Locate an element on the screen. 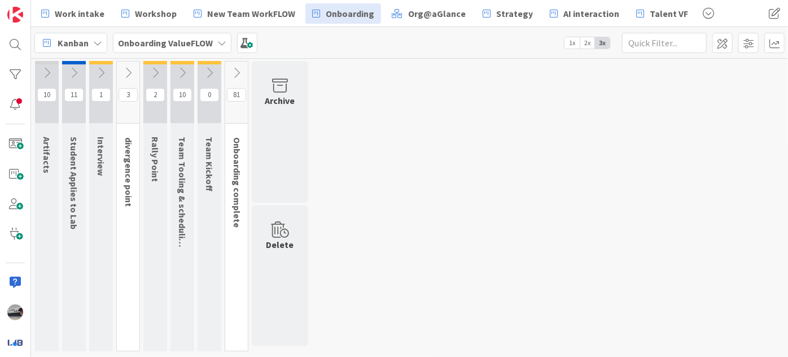 This screenshot has height=357, width=788. img: jB is located at coordinates (15, 312).